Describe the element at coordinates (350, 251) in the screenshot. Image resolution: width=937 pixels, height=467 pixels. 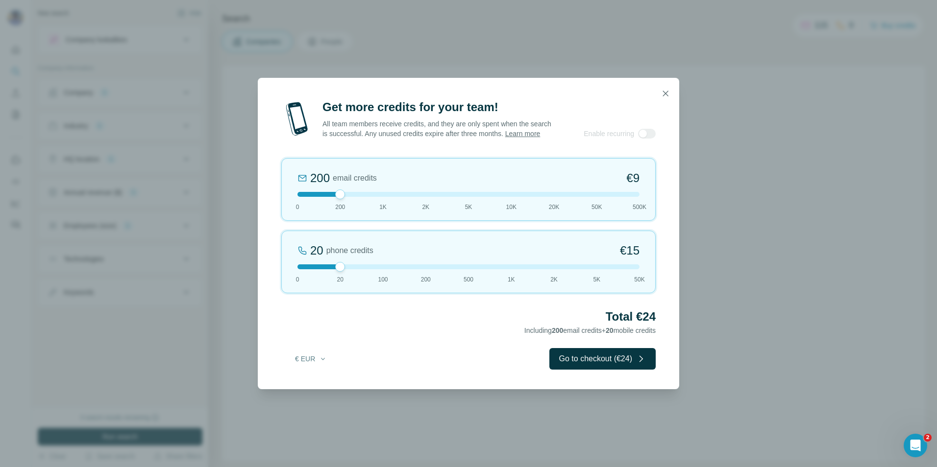
I see `span: phone credits` at that location.